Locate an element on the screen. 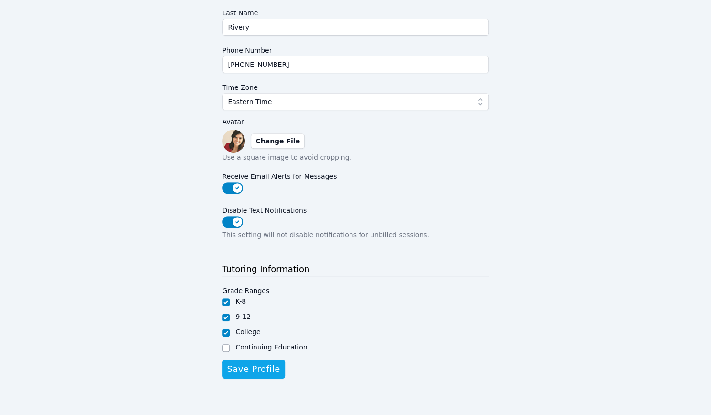 The width and height of the screenshot is (711, 415). p: Use a square image to avoid cropping. is located at coordinates (355, 157).